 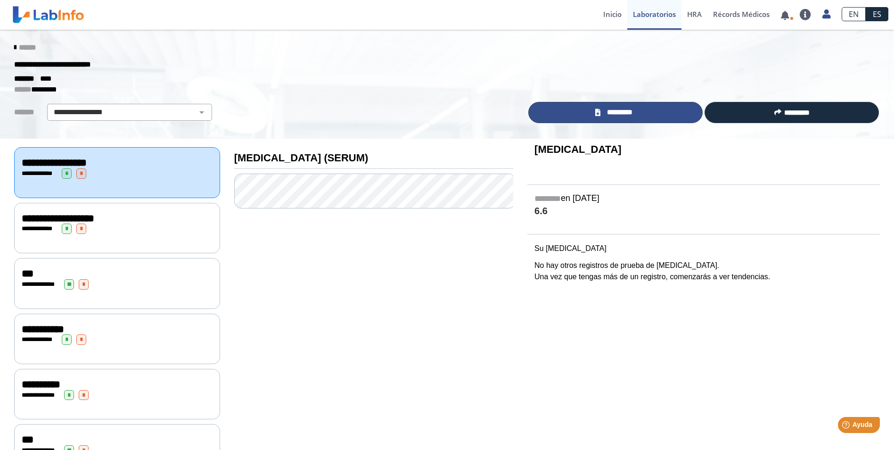 I want to click on span: Ayuda, so click(x=52, y=11).